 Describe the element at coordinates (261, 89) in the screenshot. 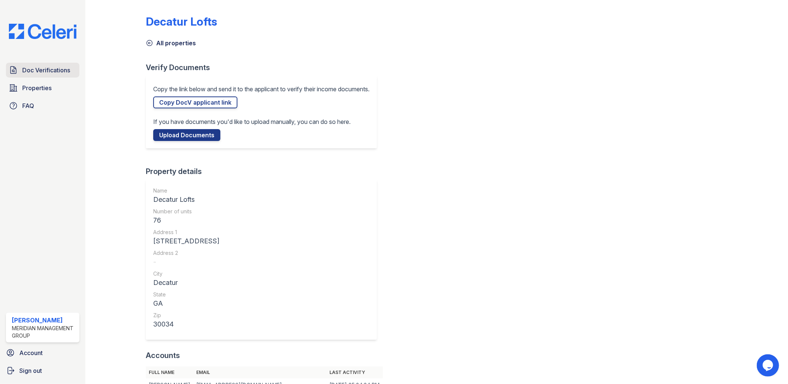

I see `p: Copy the link below and send it to the applicant to verify their income documents.` at that location.